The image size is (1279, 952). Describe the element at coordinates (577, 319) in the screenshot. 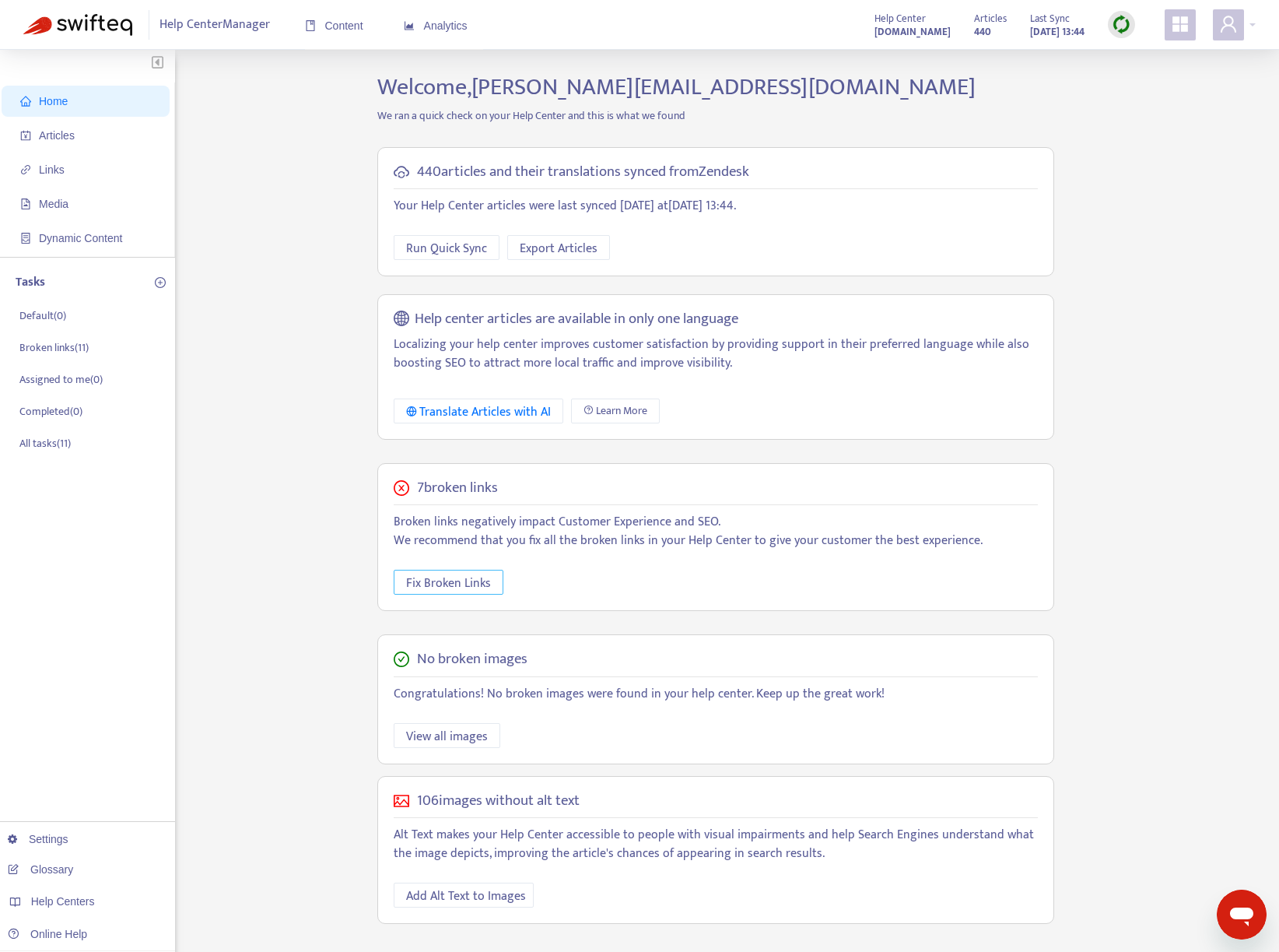

I see `h5: Help center articles are available in only one language` at that location.